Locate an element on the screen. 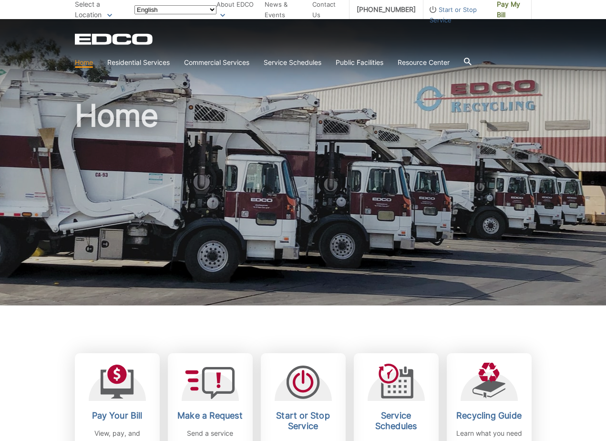  a: Service Schedules is located at coordinates (292, 62).